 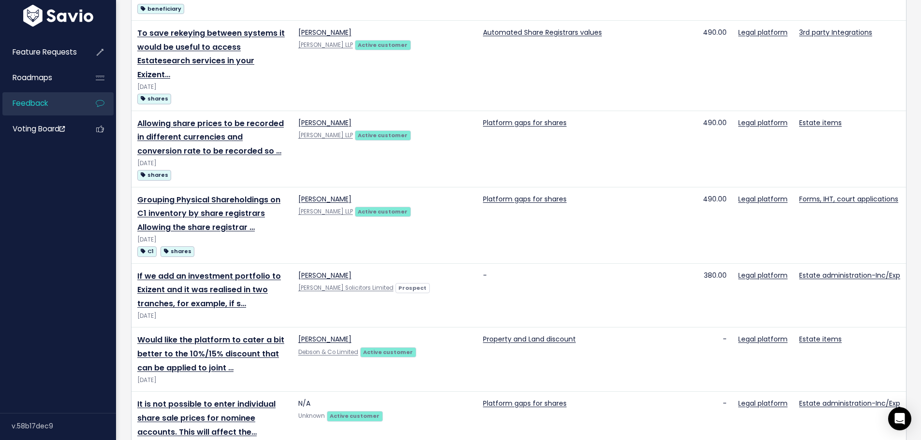 What do you see at coordinates (704, 295) in the screenshot?
I see `td: 380.00` at bounding box center [704, 295].